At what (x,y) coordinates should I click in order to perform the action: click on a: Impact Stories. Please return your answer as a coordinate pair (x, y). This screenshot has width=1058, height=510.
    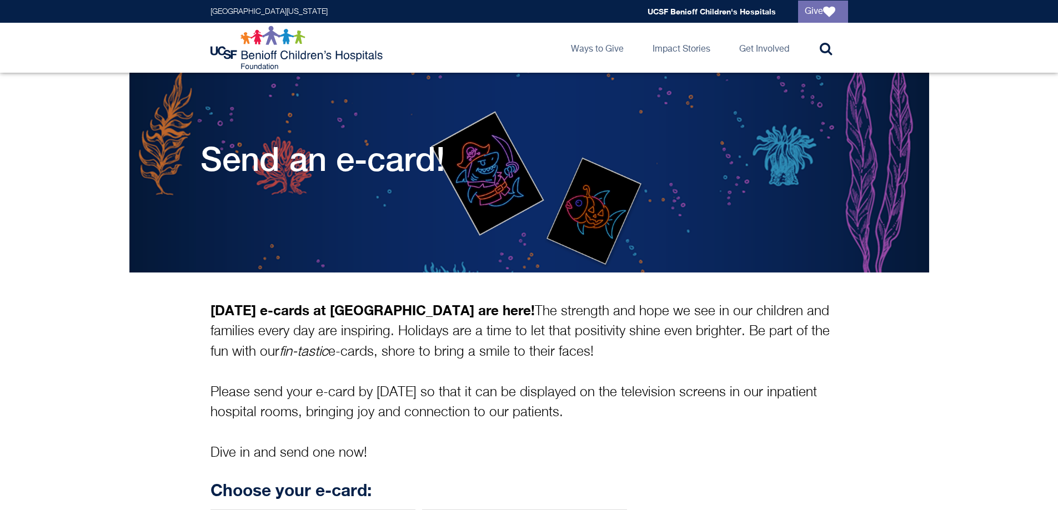
    Looking at the image, I should click on (682, 48).